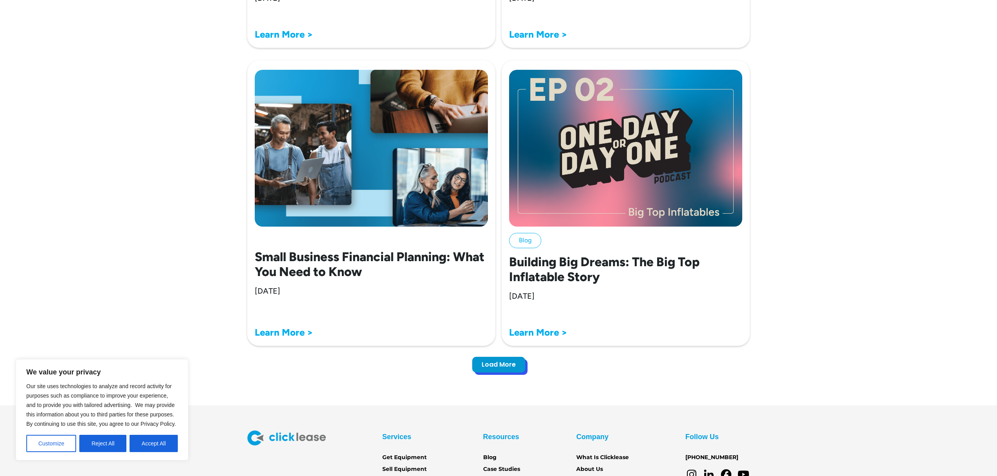 The height and width of the screenshot is (476, 997). Describe the element at coordinates (102, 410) in the screenshot. I see `div: We value your privacy` at that location.